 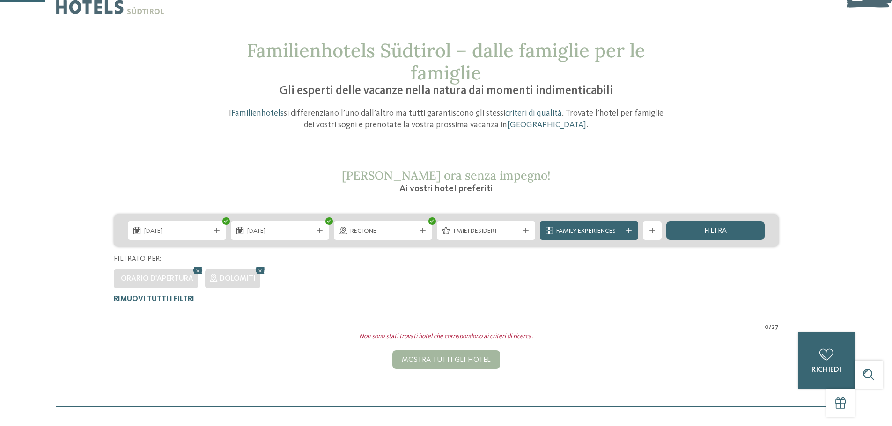 I want to click on span: Rimuovi tutti i filtri, so click(x=154, y=300).